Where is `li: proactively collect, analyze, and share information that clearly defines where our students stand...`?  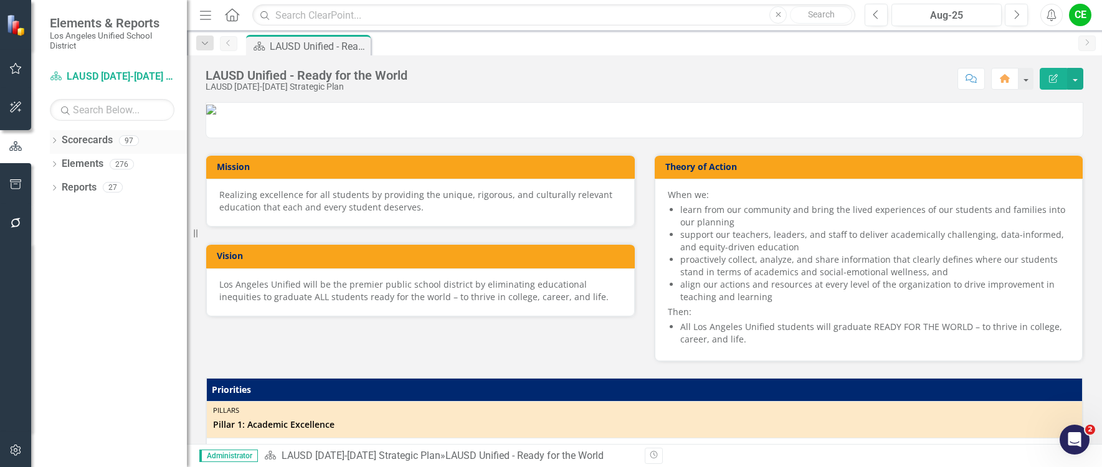
li: proactively collect, analyze, and share information that clearly defines where our students stand... is located at coordinates (875, 266).